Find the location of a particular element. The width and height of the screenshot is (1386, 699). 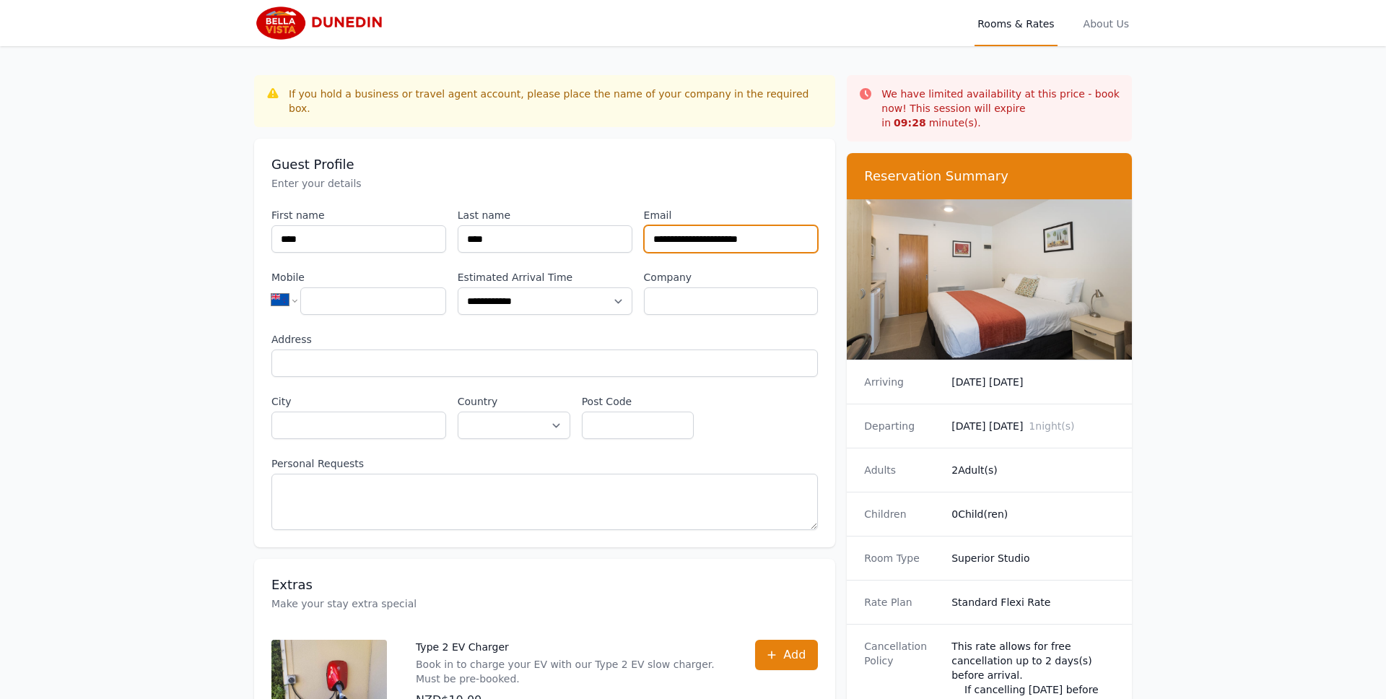

label: First name is located at coordinates (359, 215).